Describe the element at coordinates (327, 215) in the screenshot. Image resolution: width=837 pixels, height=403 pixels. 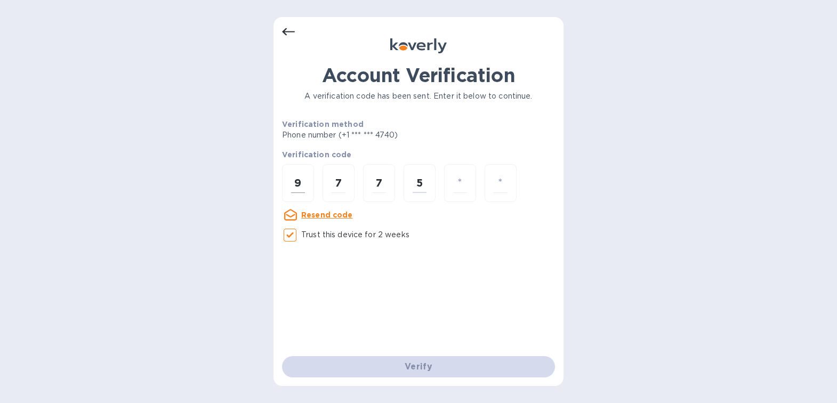
I see `u: Resend code` at that location.